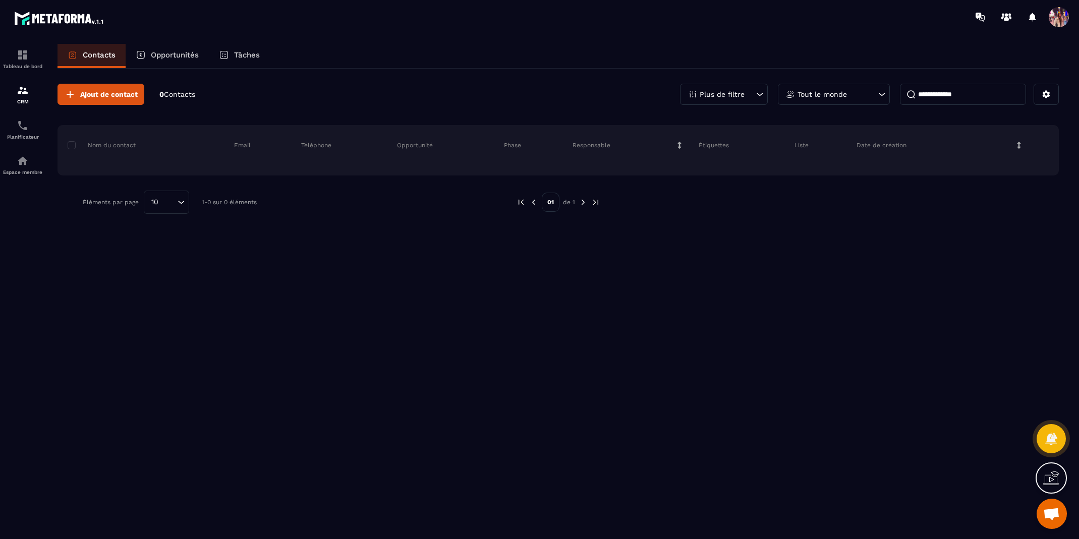 The image size is (1079, 539). Describe the element at coordinates (722, 94) in the screenshot. I see `p: Plus de filtre` at that location.